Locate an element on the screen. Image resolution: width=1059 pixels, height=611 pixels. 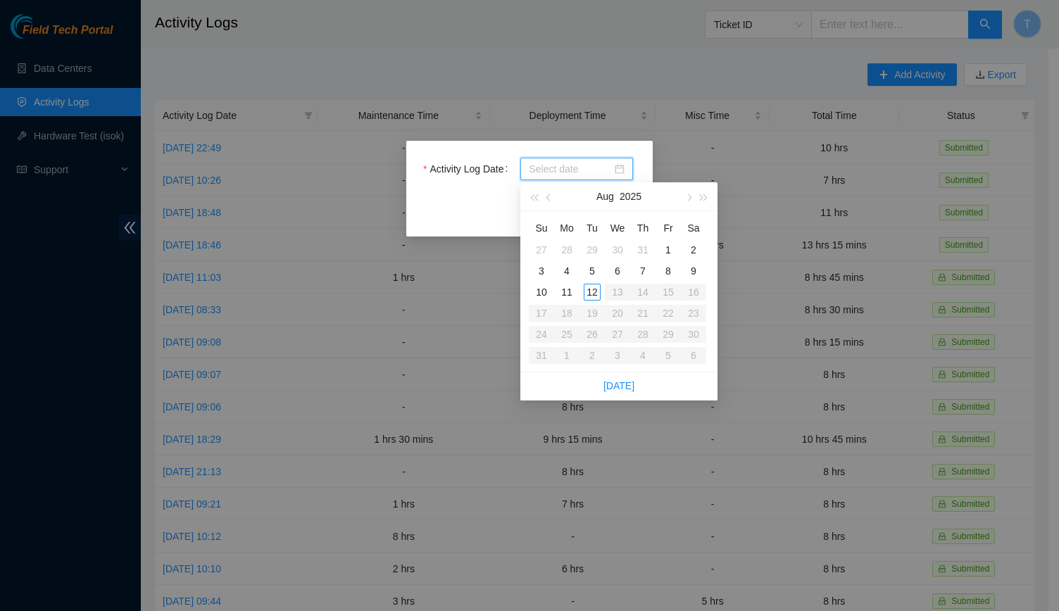
label: Activity Log Date is located at coordinates (468, 169).